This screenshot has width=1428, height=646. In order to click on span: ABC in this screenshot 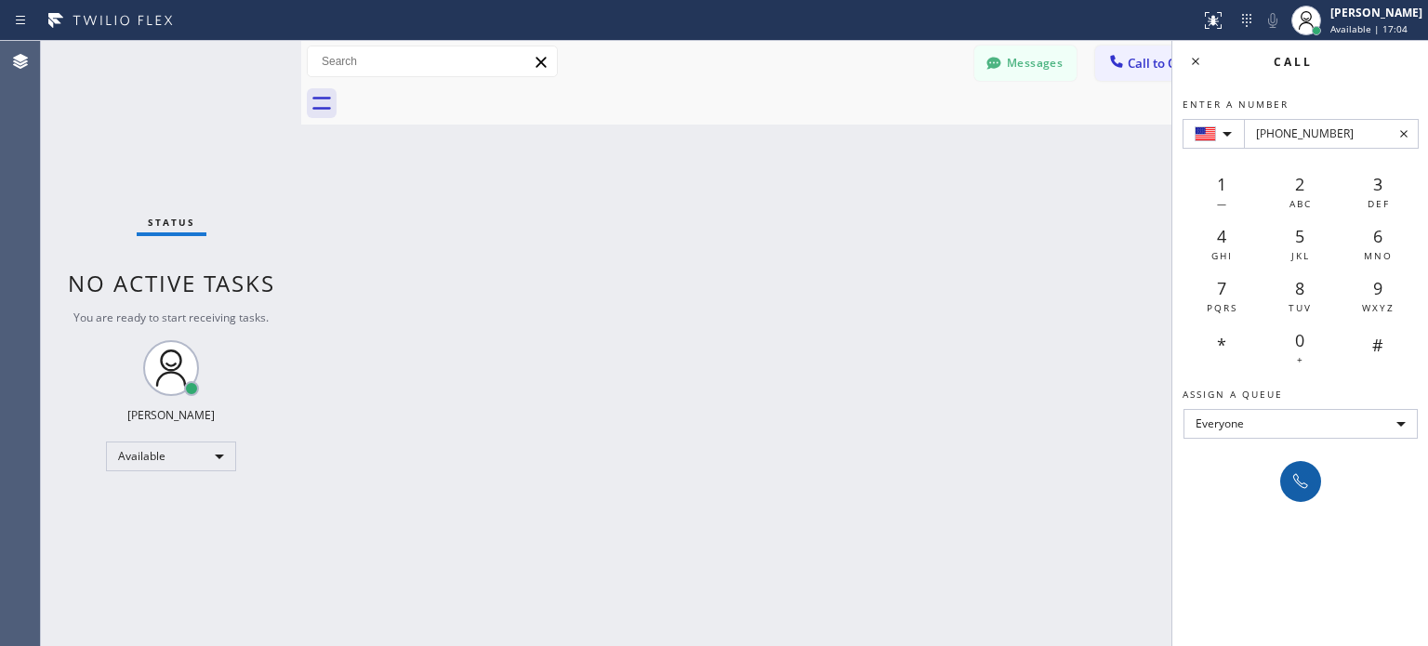, I will do `click(1301, 204)`.